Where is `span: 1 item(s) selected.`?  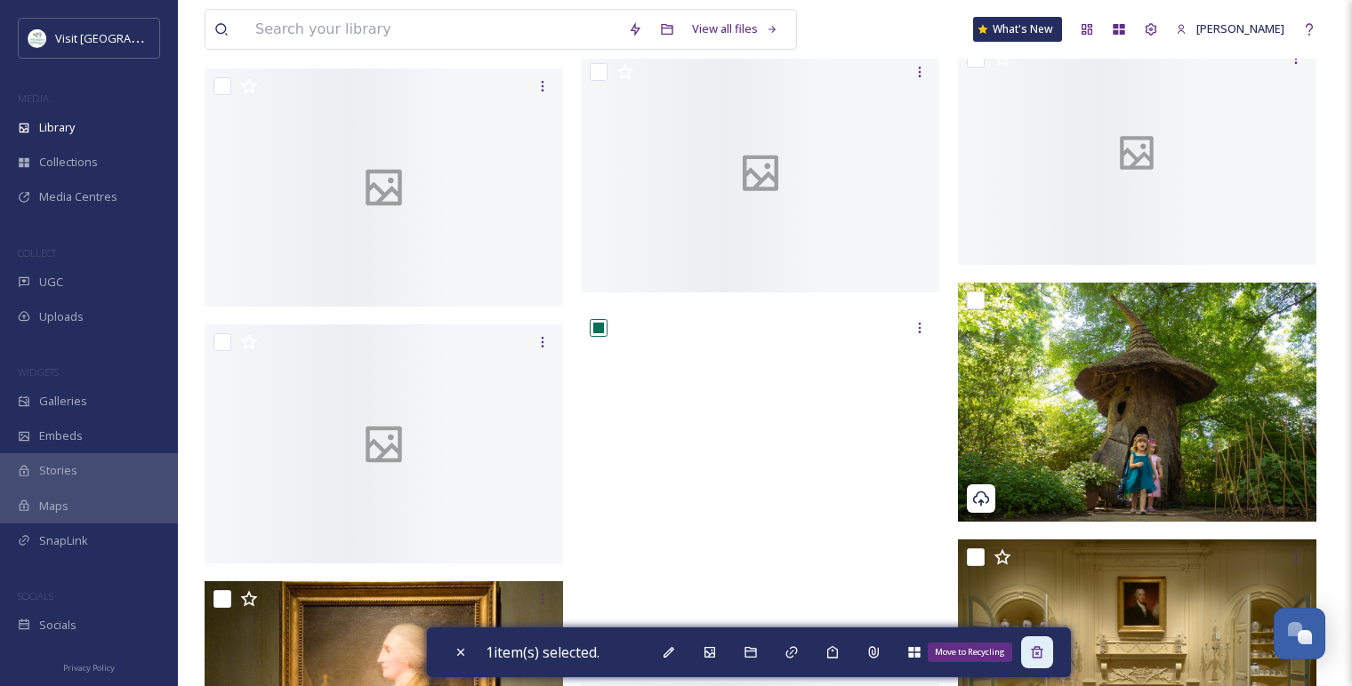 span: 1 item(s) selected. is located at coordinates (542, 653).